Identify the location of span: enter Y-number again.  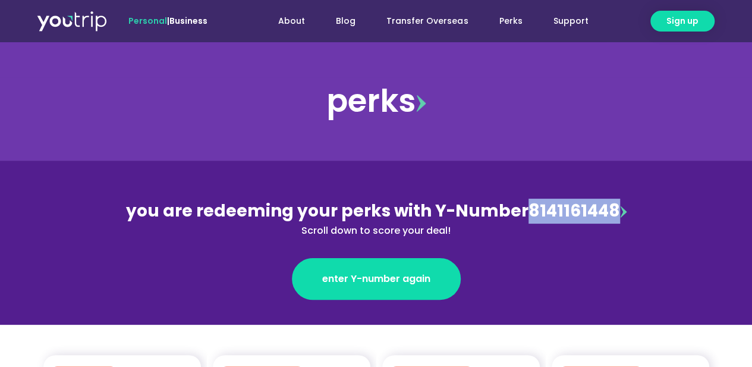
(376, 279).